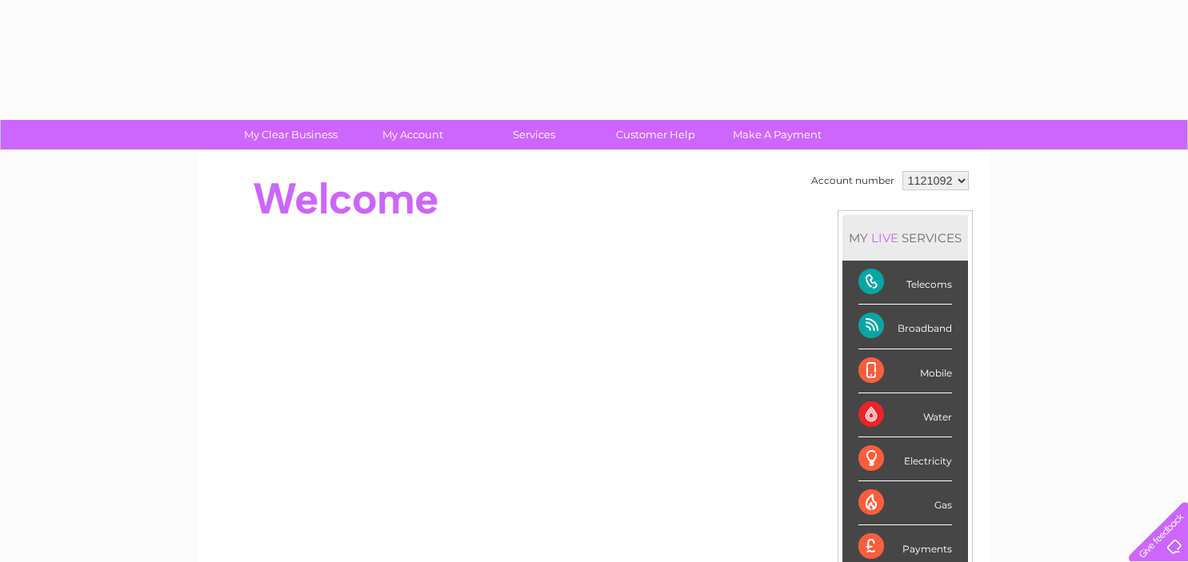  Describe the element at coordinates (904, 371) in the screenshot. I see `div: Mobile` at that location.